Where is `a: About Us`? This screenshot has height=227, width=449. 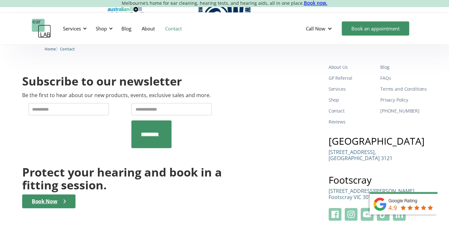
a: About Us is located at coordinates (352, 67).